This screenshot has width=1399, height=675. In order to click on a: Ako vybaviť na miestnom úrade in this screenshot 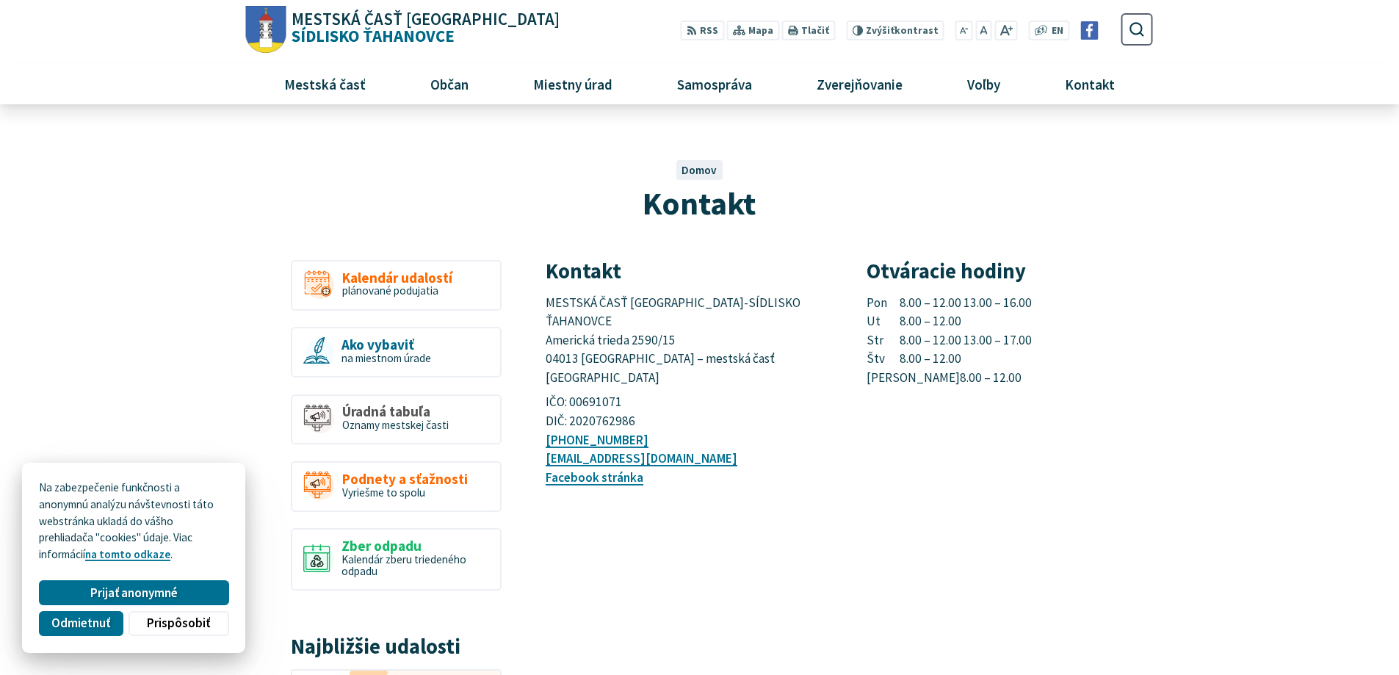, I will do `click(396, 352)`.